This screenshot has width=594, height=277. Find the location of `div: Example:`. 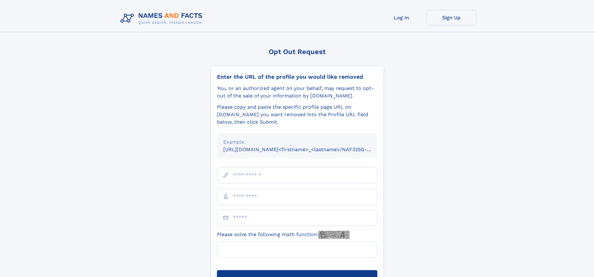

div: Example: is located at coordinates (297, 142).